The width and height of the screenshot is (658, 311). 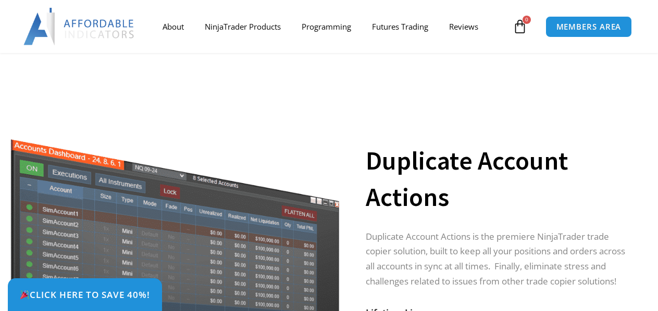 I want to click on a: 🎉Click Here to save 40%!, so click(x=85, y=295).